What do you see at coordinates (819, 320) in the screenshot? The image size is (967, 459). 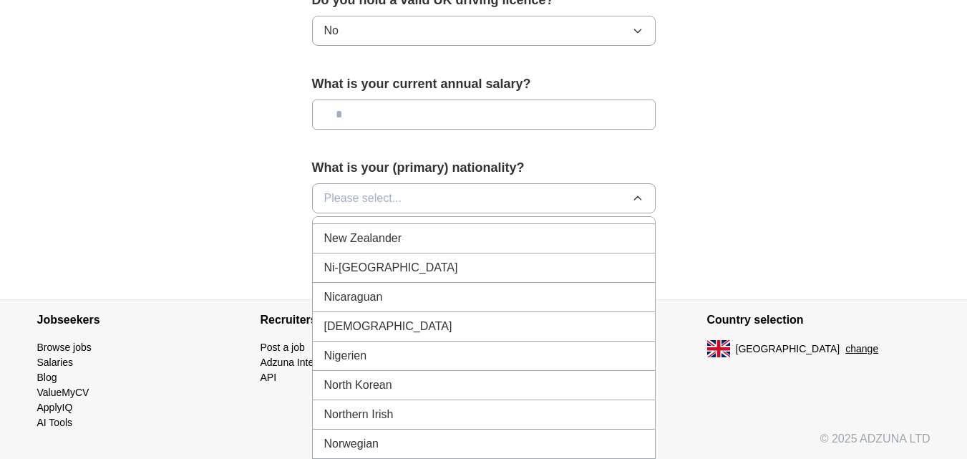 I see `h4: Country selection` at bounding box center [819, 320].